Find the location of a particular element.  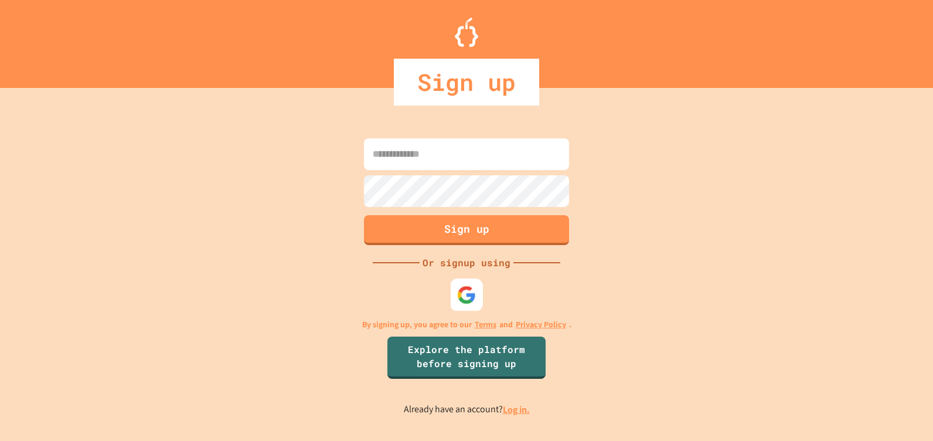

img: Logo.svg is located at coordinates (467, 32).